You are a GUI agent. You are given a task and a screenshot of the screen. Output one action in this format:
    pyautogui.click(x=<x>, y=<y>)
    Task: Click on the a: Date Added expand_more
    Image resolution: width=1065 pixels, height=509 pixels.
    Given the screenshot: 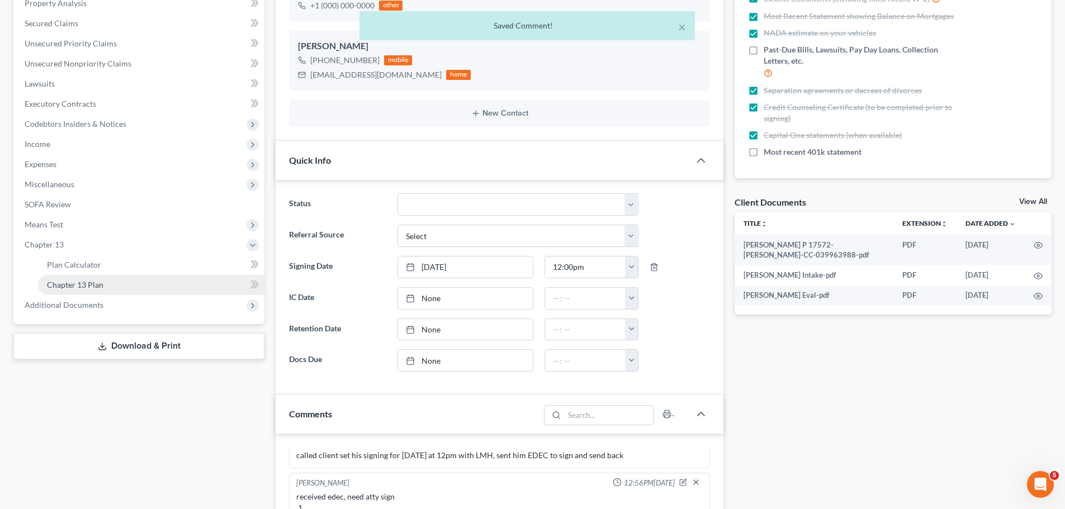 What is the action you would take?
    pyautogui.click(x=991, y=223)
    